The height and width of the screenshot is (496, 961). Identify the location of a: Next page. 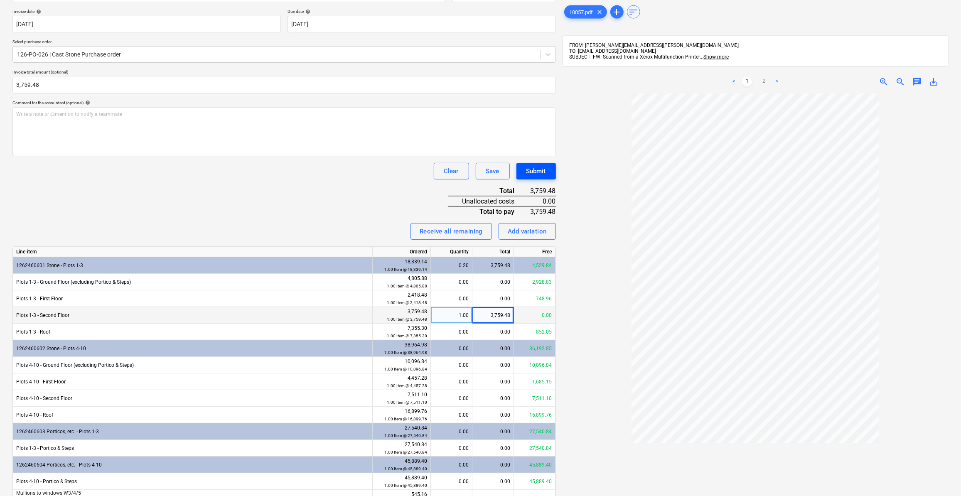
(777, 82).